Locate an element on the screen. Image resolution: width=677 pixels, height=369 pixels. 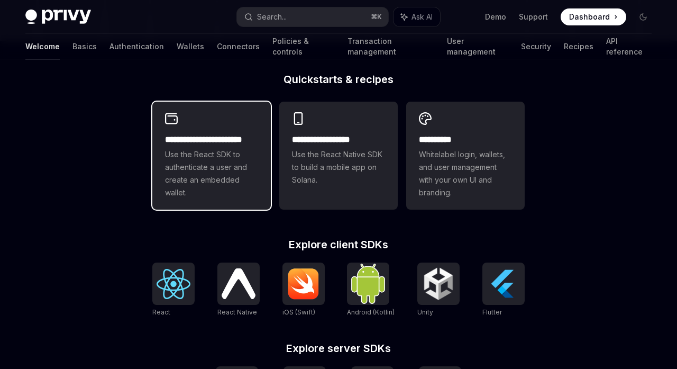
button: Search...⌘K is located at coordinates (313, 17).